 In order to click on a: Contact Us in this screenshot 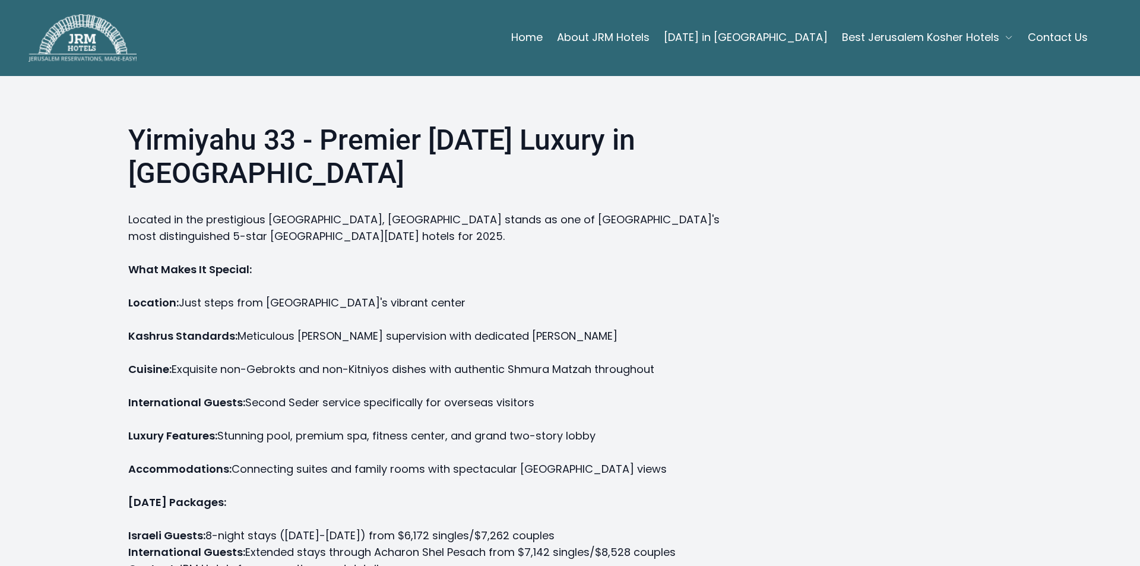, I will do `click(1058, 37)`.